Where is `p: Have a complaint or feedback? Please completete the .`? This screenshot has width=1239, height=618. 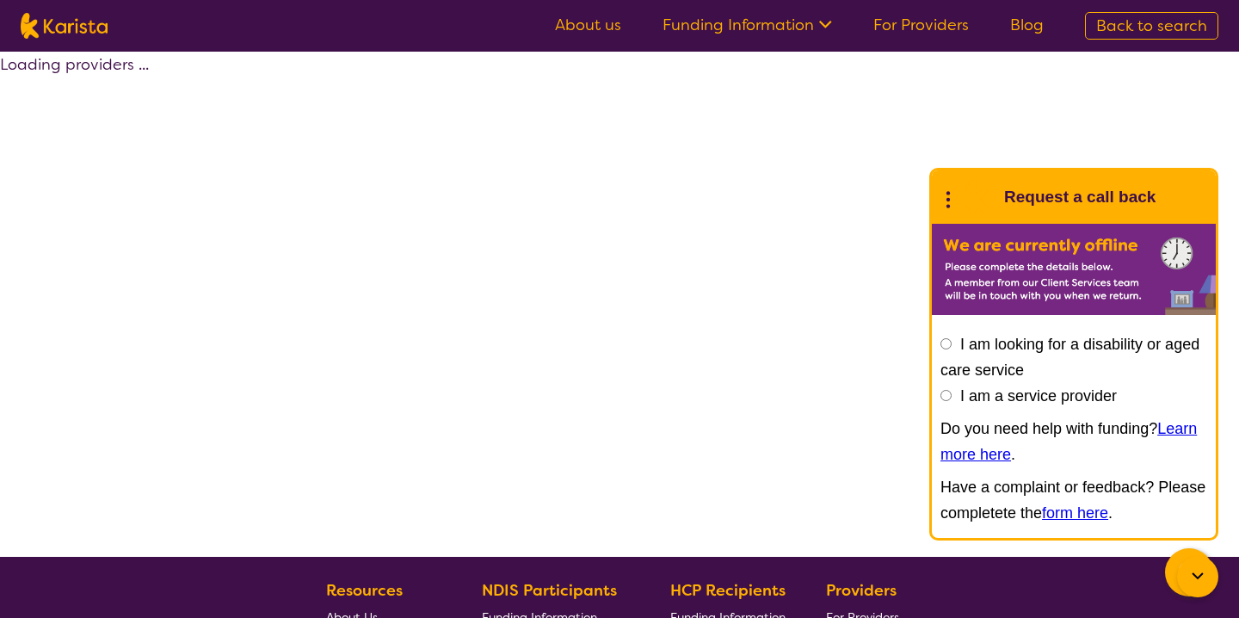
p: Have a complaint or feedback? Please completete the . is located at coordinates (1074, 500).